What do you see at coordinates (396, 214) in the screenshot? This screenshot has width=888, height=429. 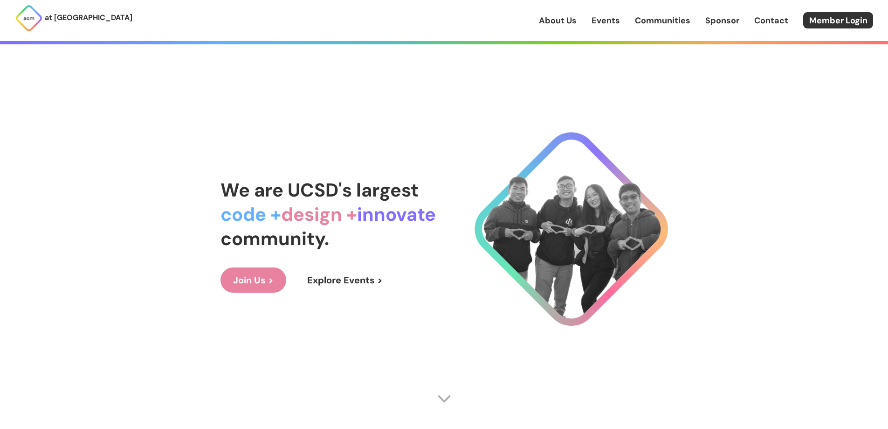 I see `span: innovate` at bounding box center [396, 214].